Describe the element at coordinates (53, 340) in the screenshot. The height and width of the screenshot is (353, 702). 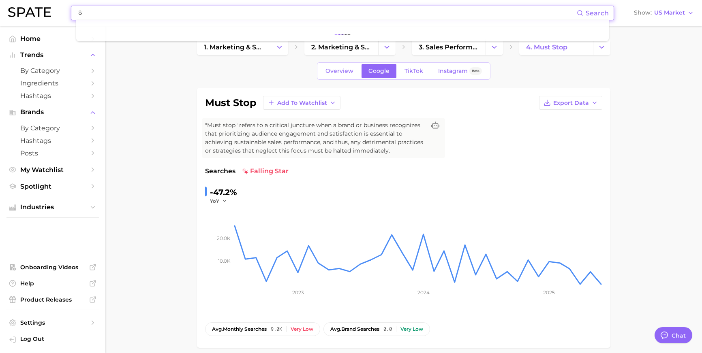
I see `a: Log out. Currently logged in with e-mail doyeon@spate.nyc.` at that location.